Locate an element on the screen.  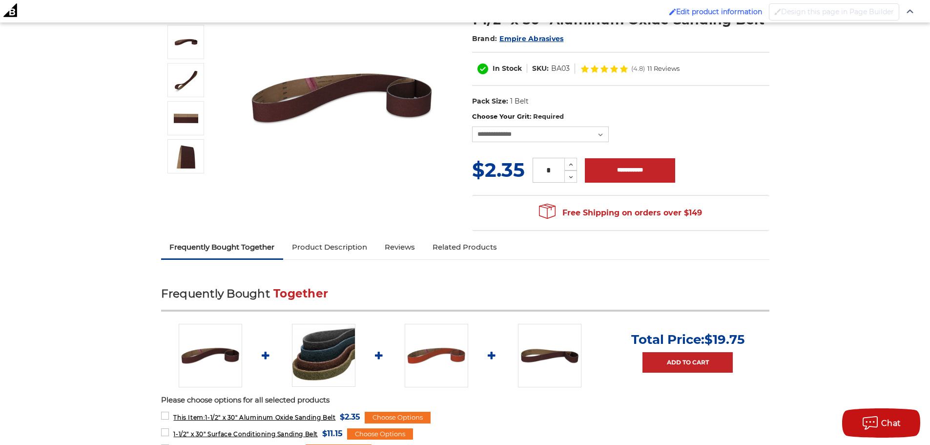
p: Please choose options for all selected products is located at coordinates (465, 400).